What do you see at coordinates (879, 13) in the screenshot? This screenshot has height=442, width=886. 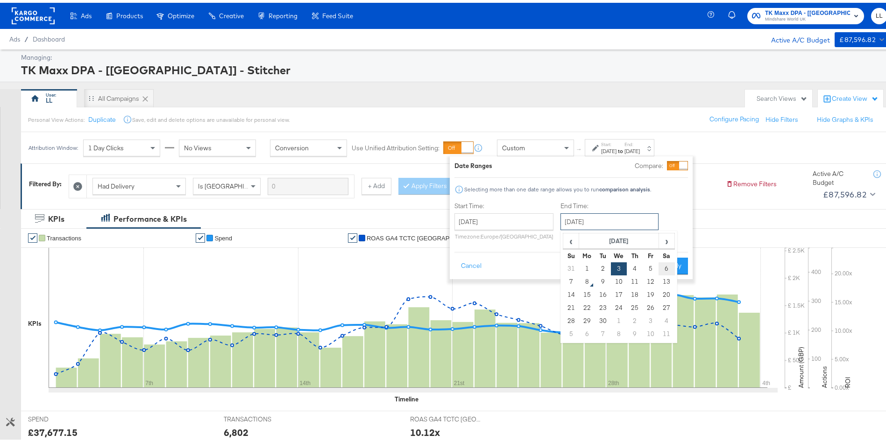 I see `span: LL` at bounding box center [879, 13].